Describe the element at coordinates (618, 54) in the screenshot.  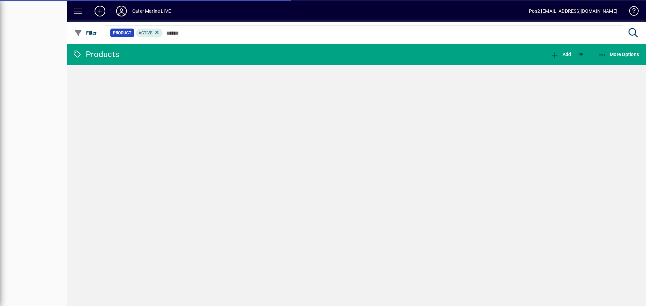
I see `button: More Options` at that location.